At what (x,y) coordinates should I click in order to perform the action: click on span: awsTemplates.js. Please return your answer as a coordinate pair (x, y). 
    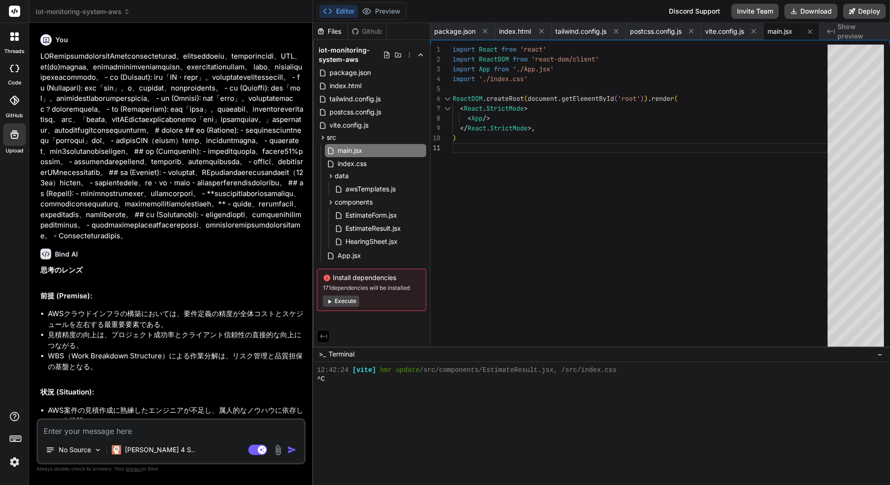
    Looking at the image, I should click on (370, 189).